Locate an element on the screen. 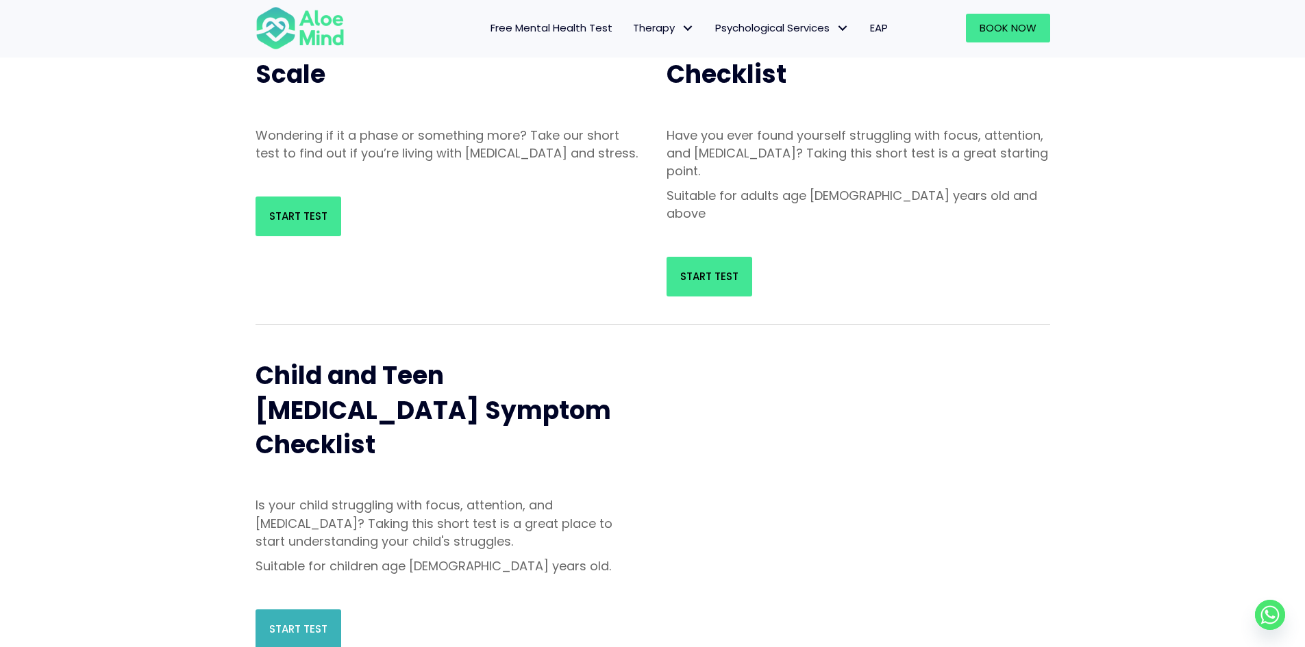 The image size is (1305, 647). a: TherapyTherapy: submenu is located at coordinates (664, 28).